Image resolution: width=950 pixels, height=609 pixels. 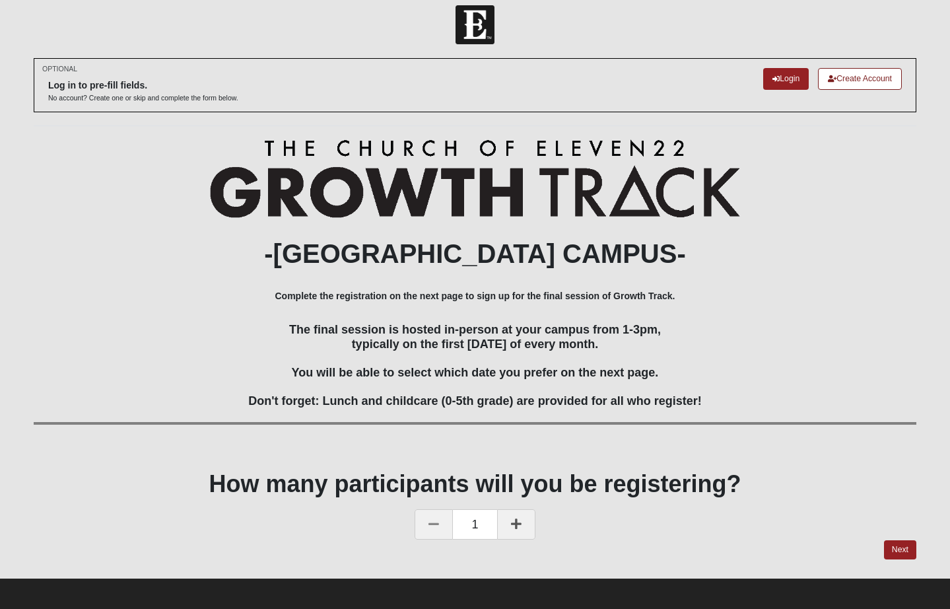 What do you see at coordinates (860, 79) in the screenshot?
I see `a: Create Account` at bounding box center [860, 79].